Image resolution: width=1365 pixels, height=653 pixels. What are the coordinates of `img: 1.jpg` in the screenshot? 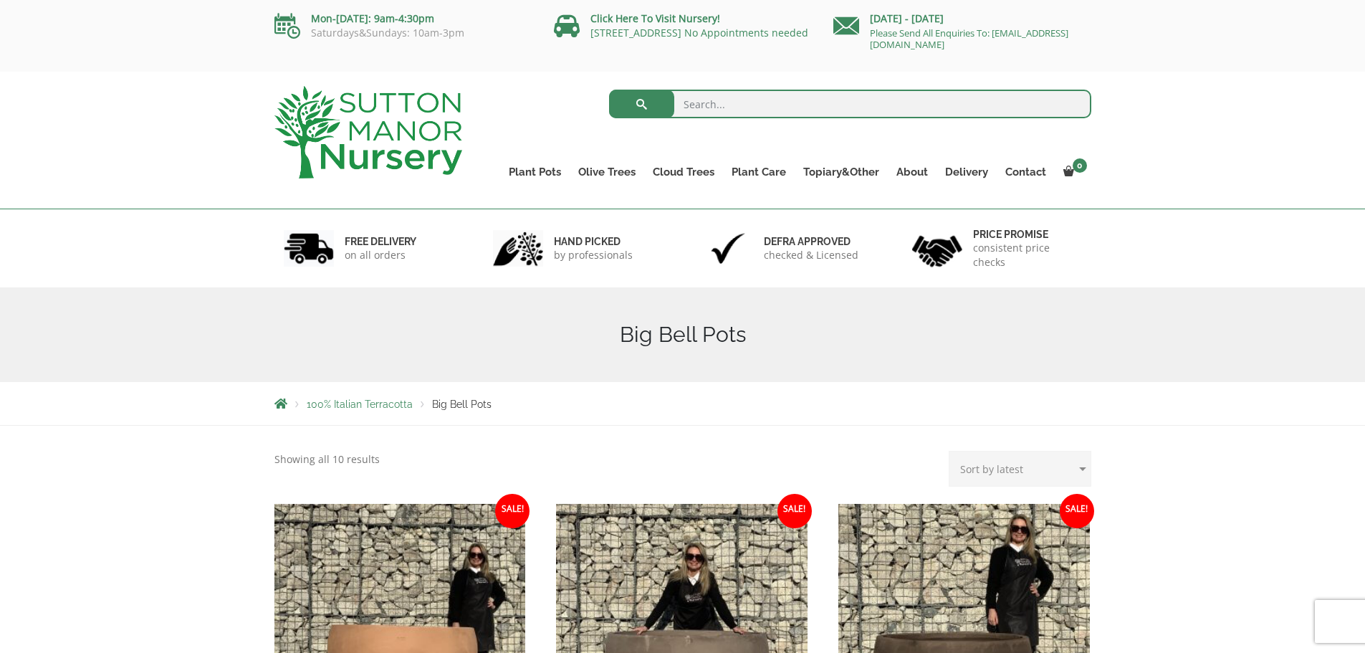 It's located at (309, 248).